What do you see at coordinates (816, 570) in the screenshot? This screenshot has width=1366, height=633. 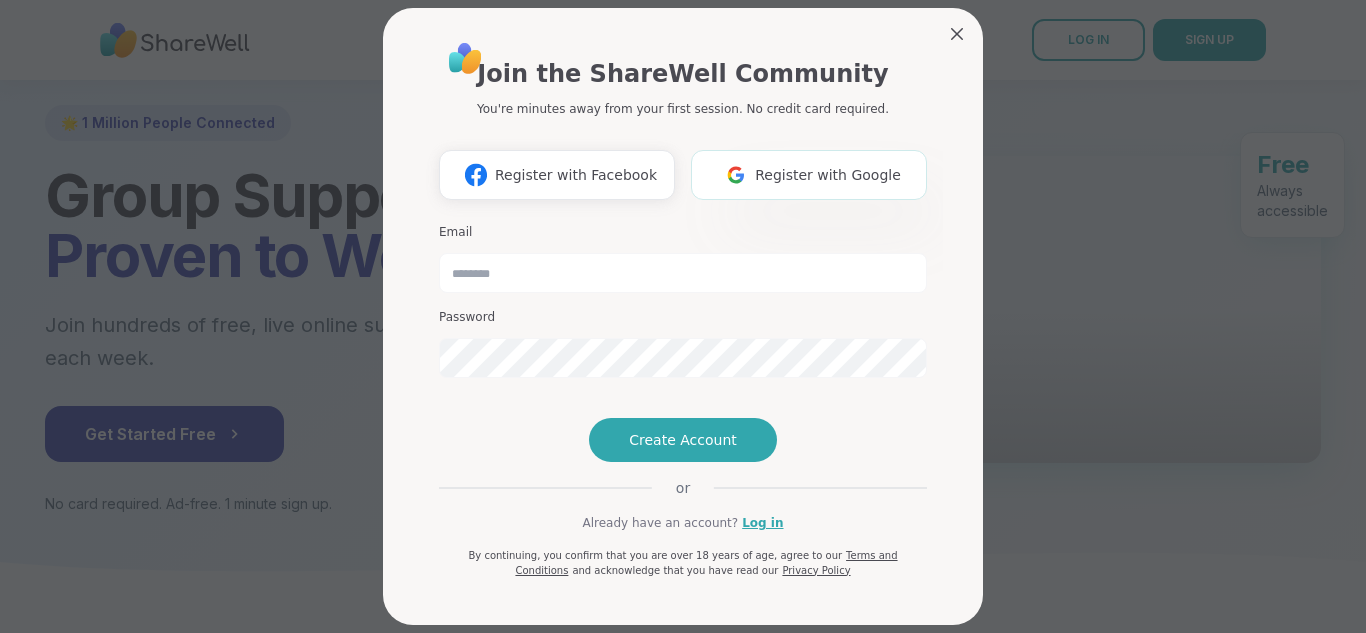 I see `a: Privacy Policy` at bounding box center [816, 570].